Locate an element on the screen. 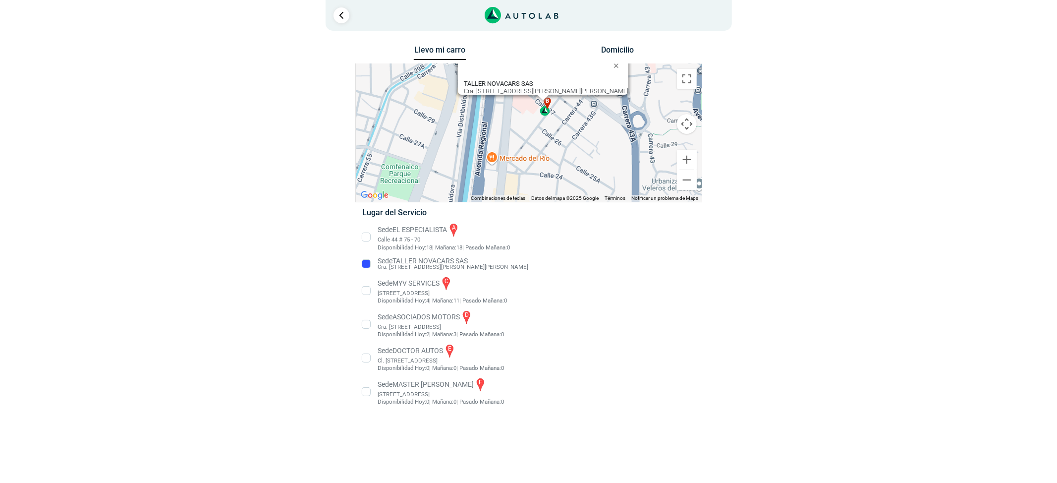 Image resolution: width=1057 pixels, height=483 pixels. a: Abre esta zona en Google Maps (se abre en una nueva ventana) is located at coordinates (375, 195).